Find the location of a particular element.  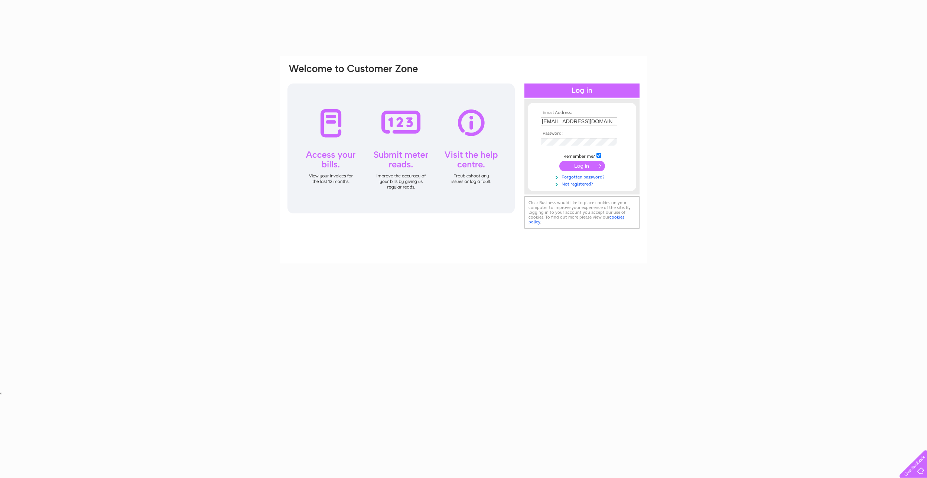

th: Email Address: is located at coordinates (582, 113).